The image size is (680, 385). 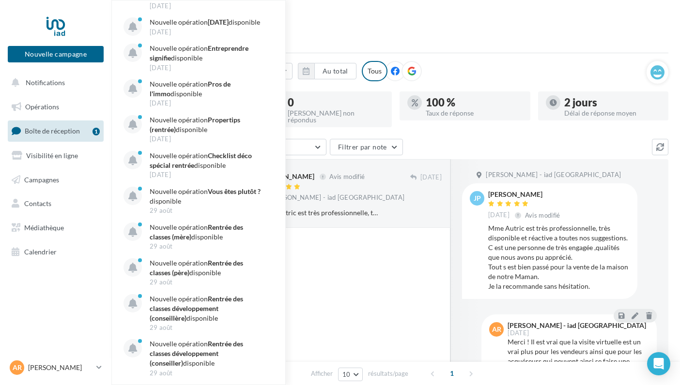 What do you see at coordinates (56, 228) in the screenshot?
I see `a: Médiathèque` at bounding box center [56, 228].